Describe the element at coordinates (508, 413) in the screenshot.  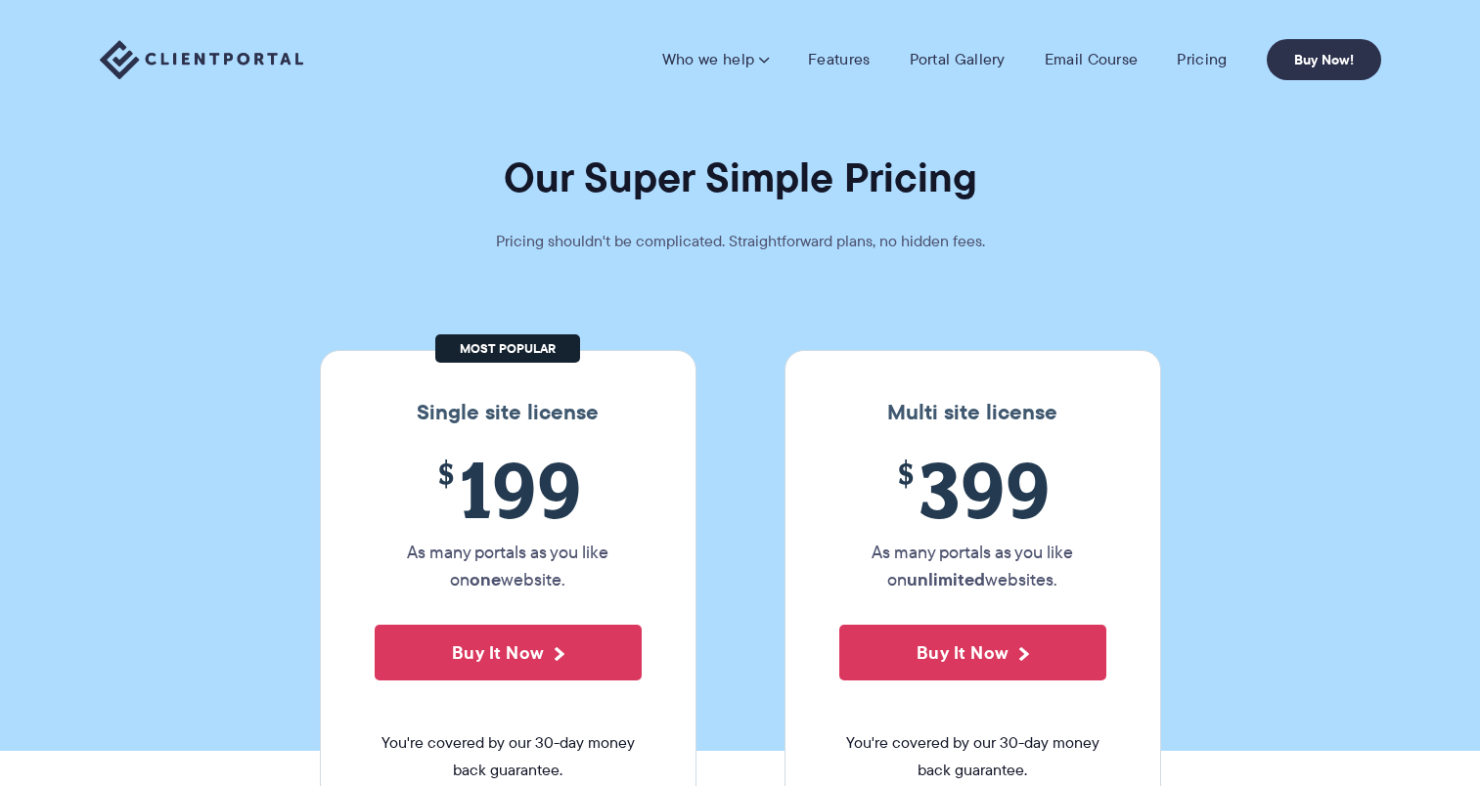
I see `h3: Single site license` at that location.